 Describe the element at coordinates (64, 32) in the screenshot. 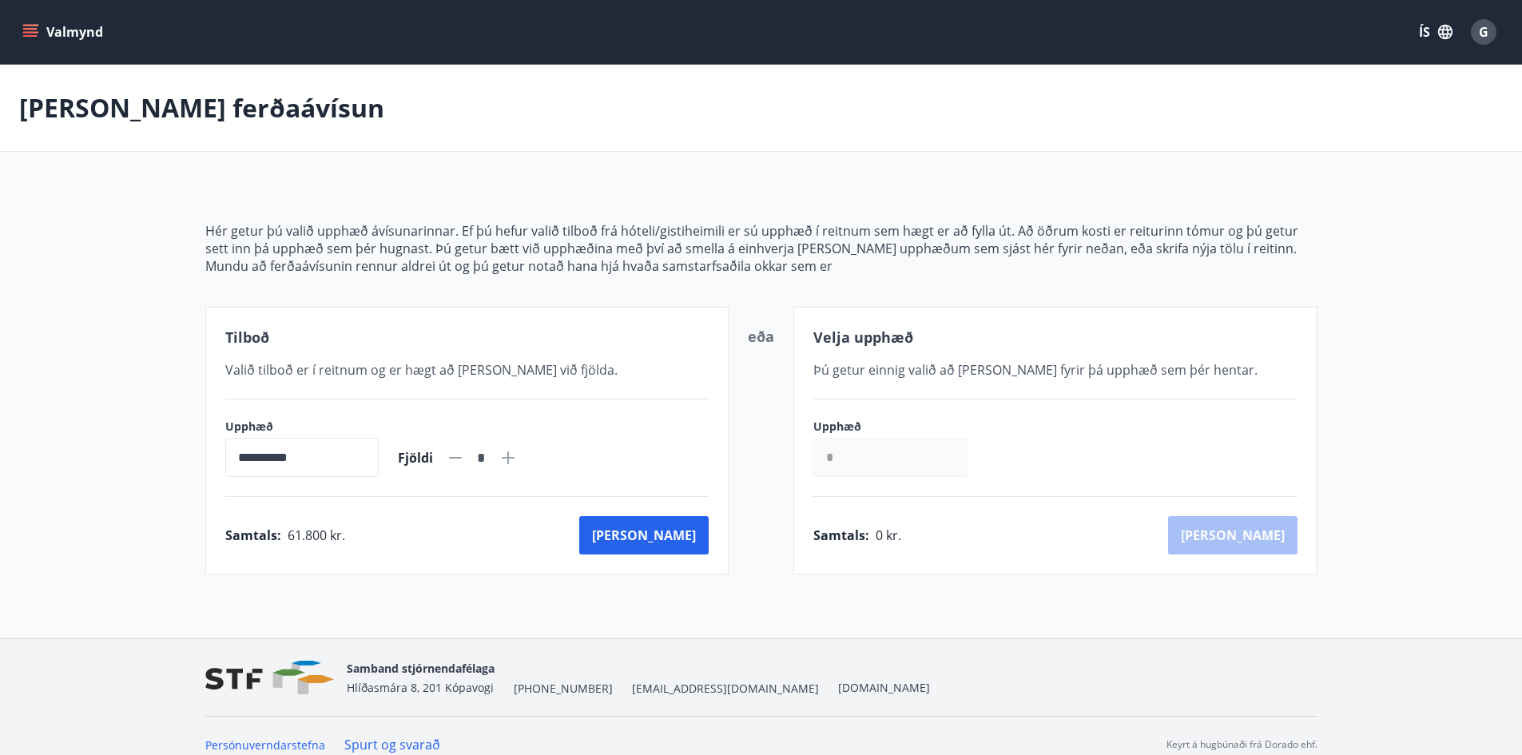

I see `button: menu` at that location.